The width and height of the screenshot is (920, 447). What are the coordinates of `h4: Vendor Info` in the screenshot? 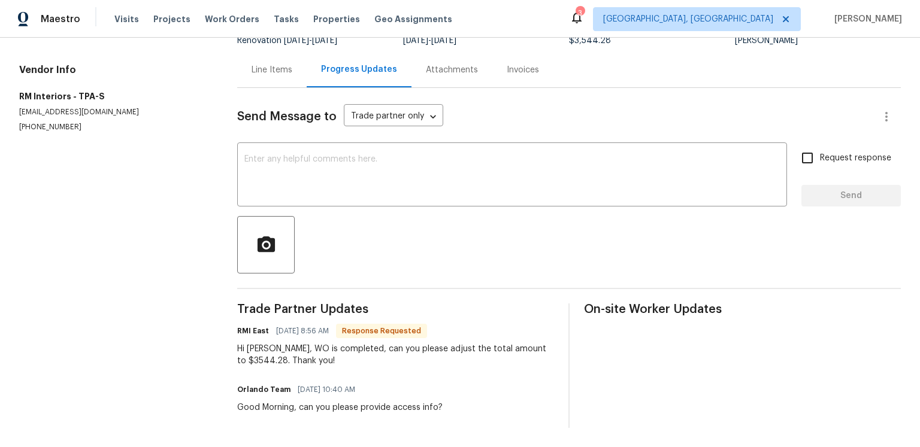 It's located at (114, 70).